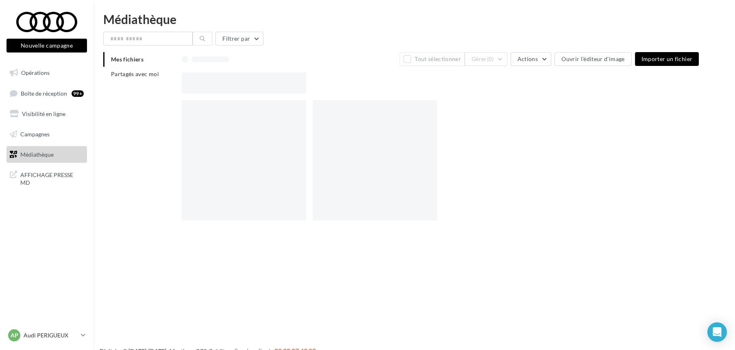  What do you see at coordinates (37, 154) in the screenshot?
I see `span: Médiathèque` at bounding box center [37, 154].